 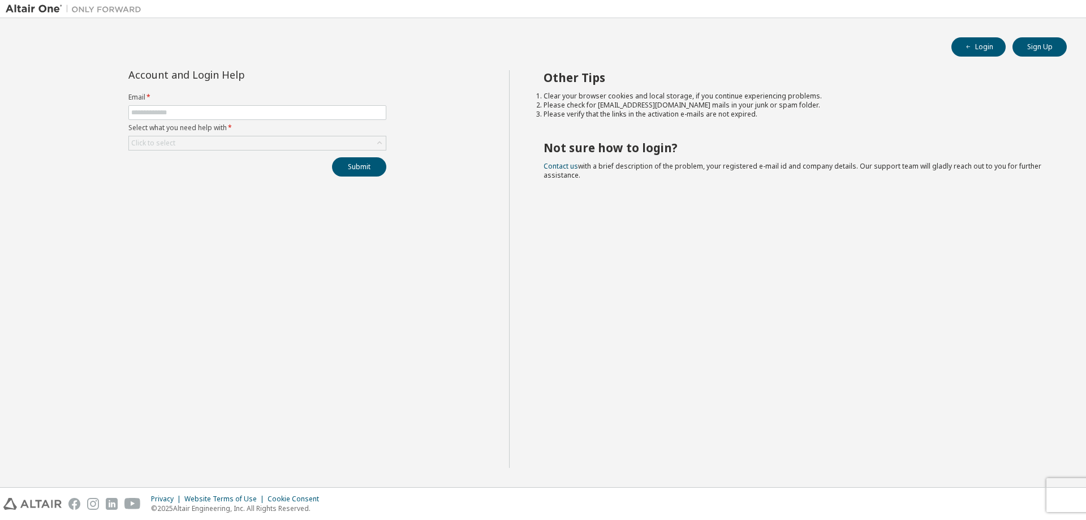 I want to click on div: Cookie Consent, so click(x=296, y=499).